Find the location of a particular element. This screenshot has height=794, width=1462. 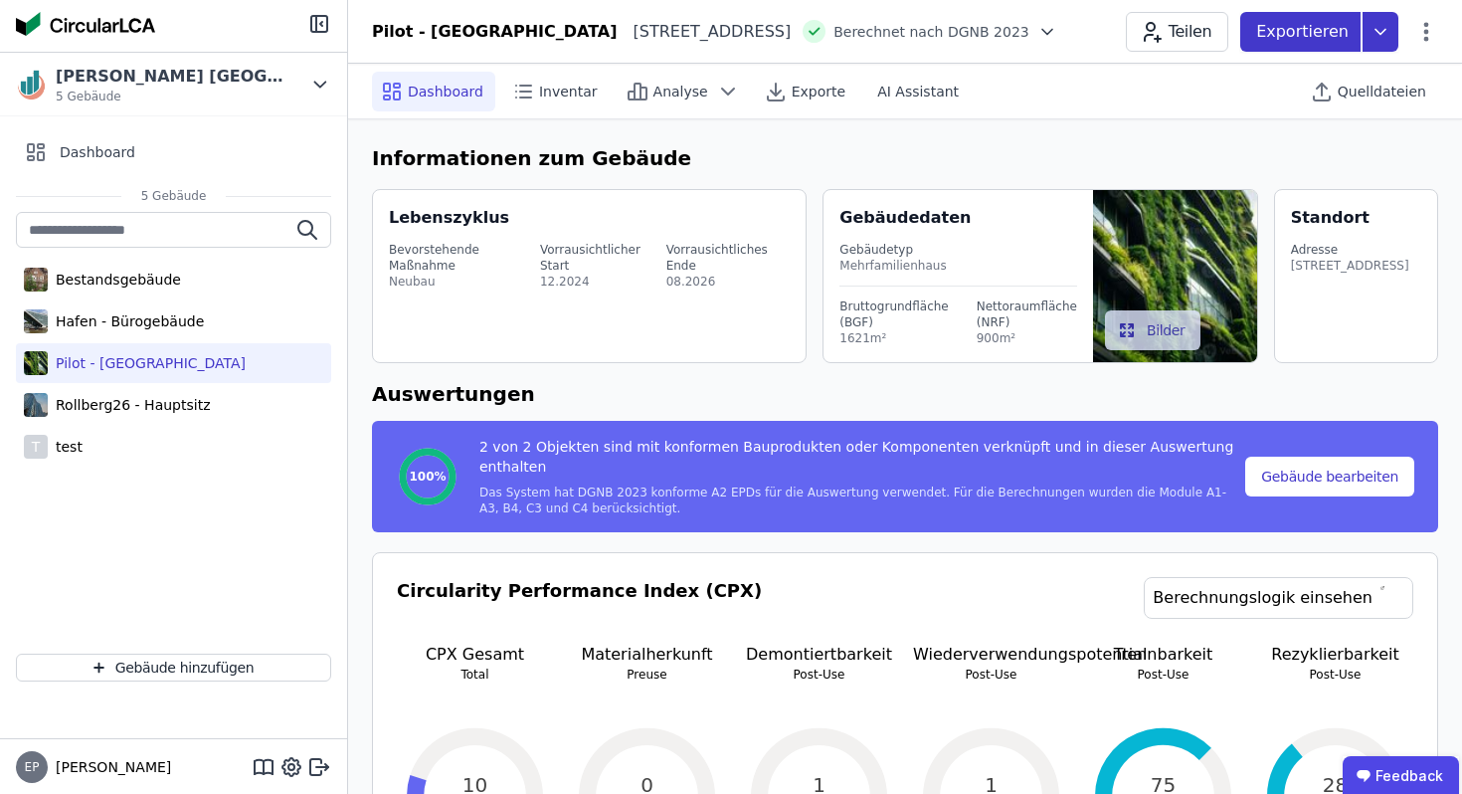

p: Total is located at coordinates (474, 674).